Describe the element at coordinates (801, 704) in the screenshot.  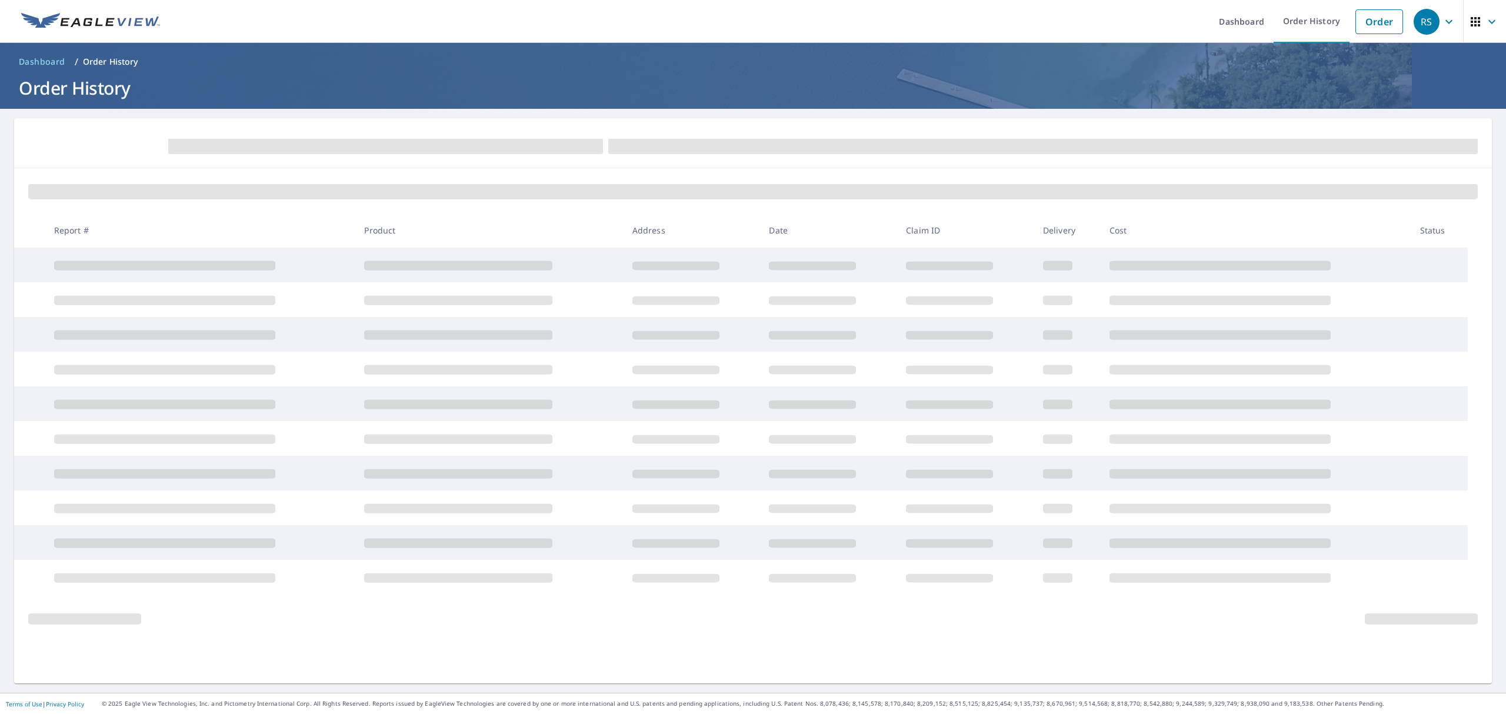
I see `p: © 2025 Eagle View Technologies, Inc. and Pictometry International Corp. All Rights Reserved. Repo...` at that location.